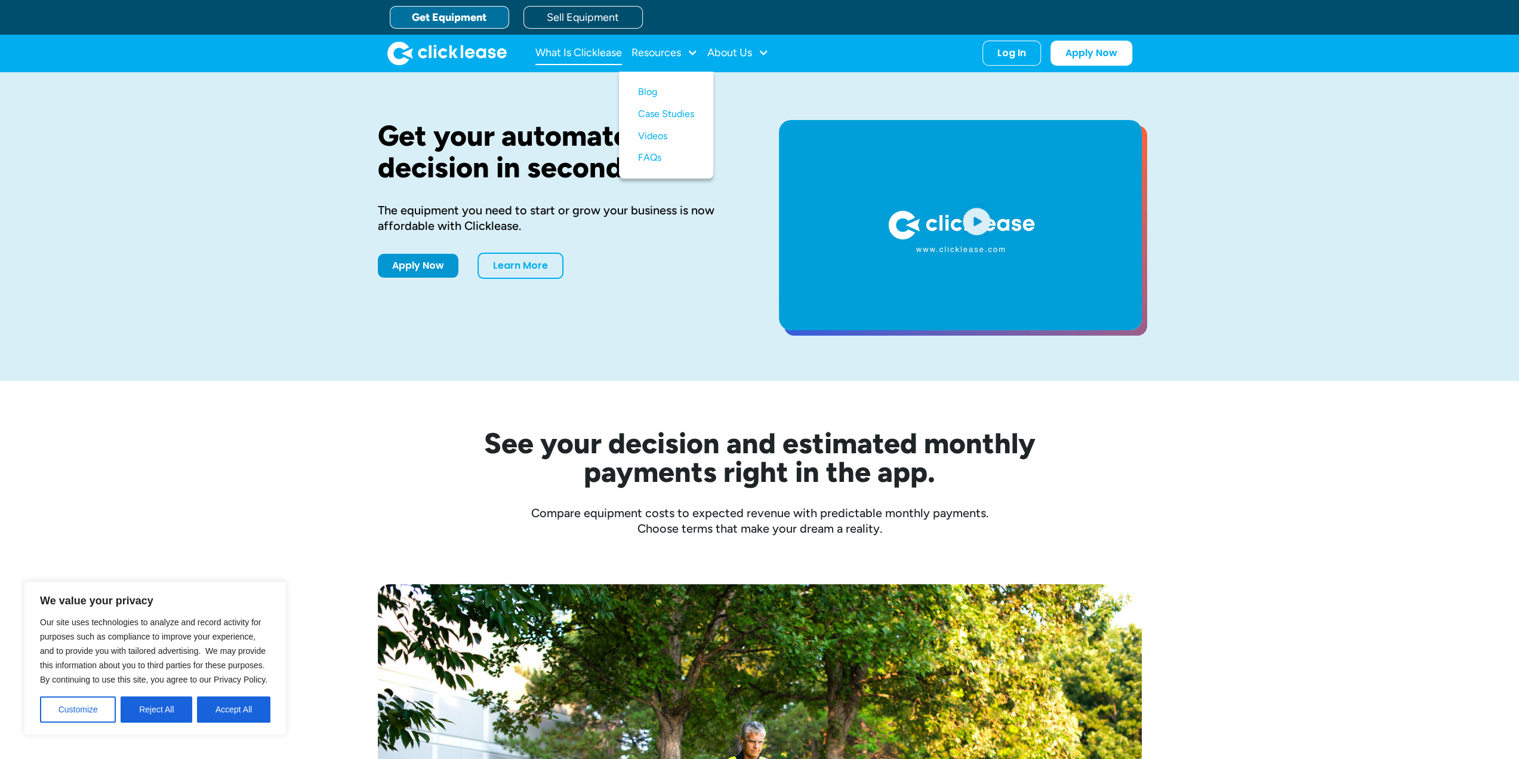 Image resolution: width=1519 pixels, height=759 pixels. I want to click on a: home, so click(447, 53).